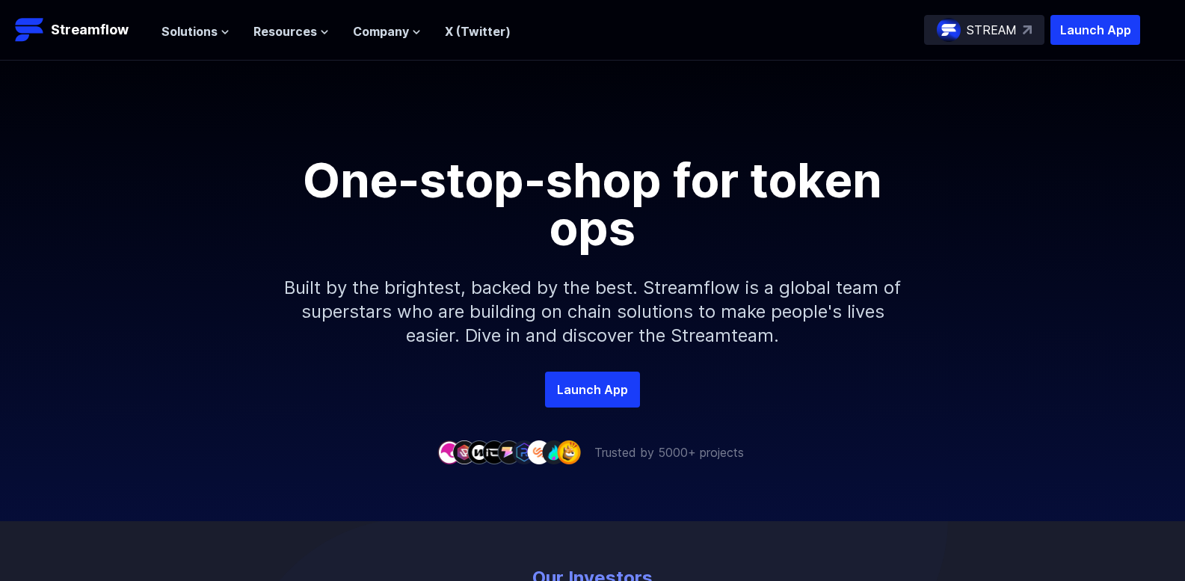 The height and width of the screenshot is (581, 1185). Describe the element at coordinates (464, 452) in the screenshot. I see `img: company-2` at that location.